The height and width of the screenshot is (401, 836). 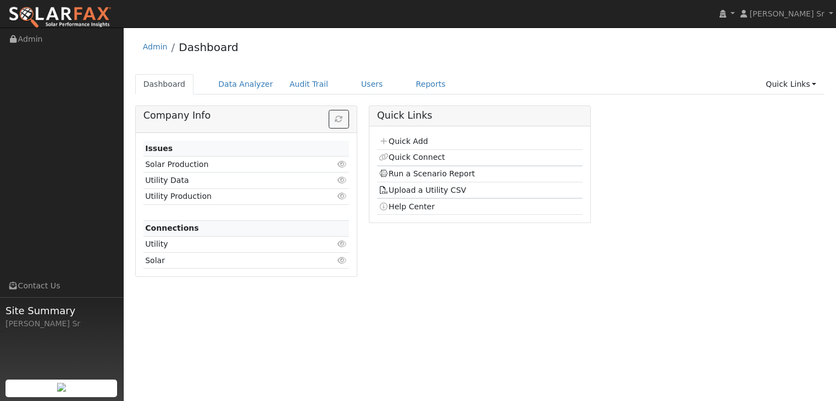 What do you see at coordinates (230, 164) in the screenshot?
I see `td: Solar Production` at bounding box center [230, 164].